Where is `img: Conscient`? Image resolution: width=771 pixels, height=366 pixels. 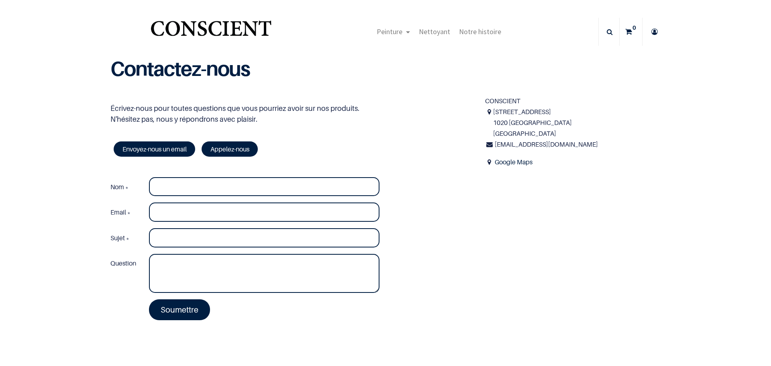 img: Conscient is located at coordinates (211, 32).